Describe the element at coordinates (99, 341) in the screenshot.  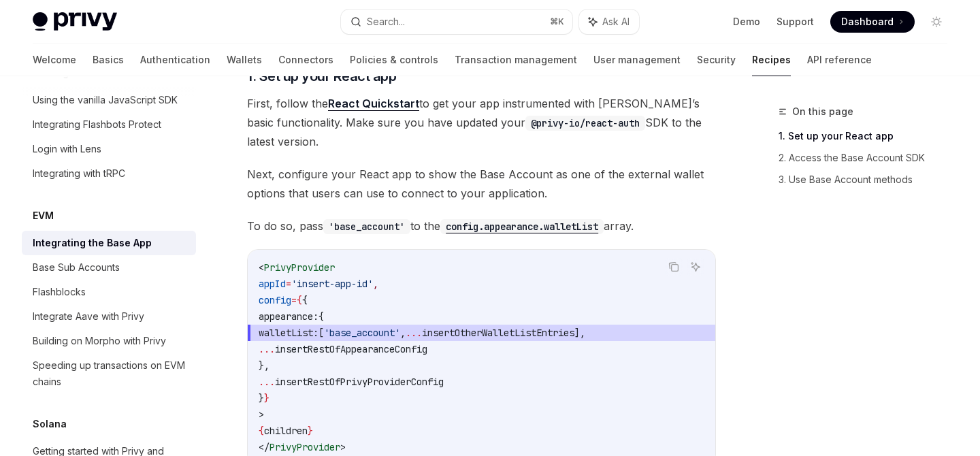
I see `div: Building on Morpho with Privy` at that location.